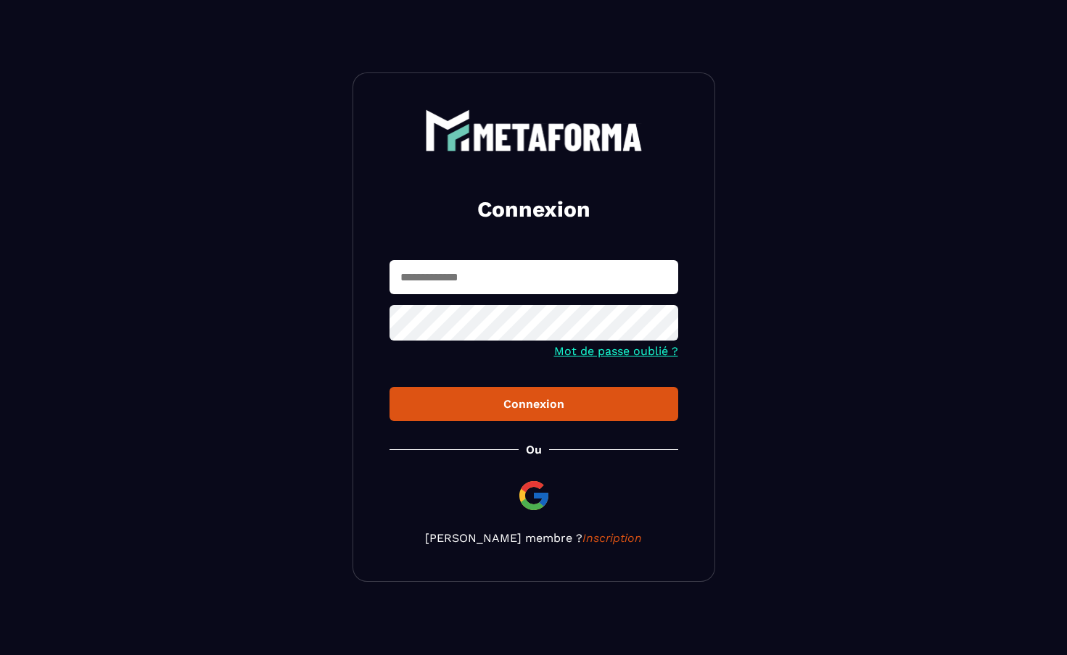  What do you see at coordinates (616, 351) in the screenshot?
I see `a: Mot de passe oublié ?` at bounding box center [616, 351].